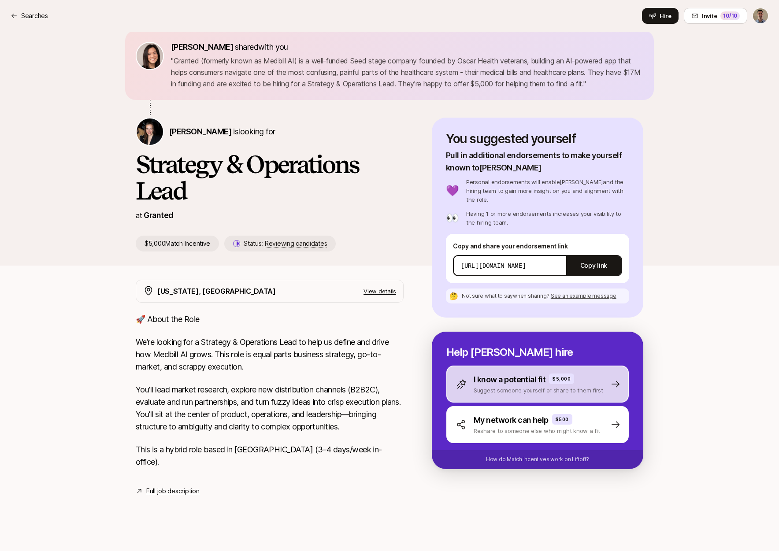 The width and height of the screenshot is (779, 551). I want to click on button: Hire, so click(660, 16).